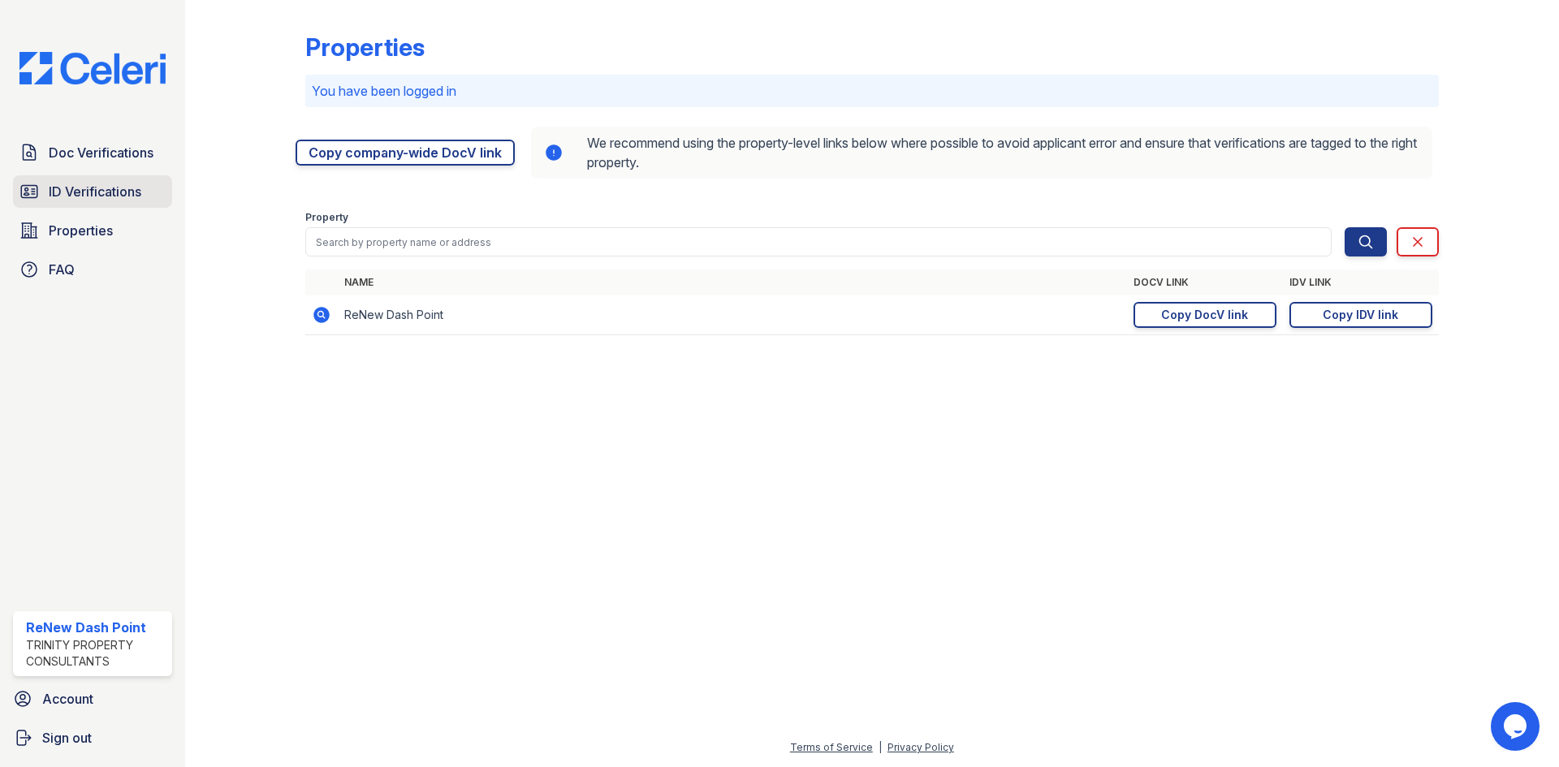 This screenshot has height=767, width=1559. What do you see at coordinates (62, 270) in the screenshot?
I see `span: FAQ` at bounding box center [62, 270].